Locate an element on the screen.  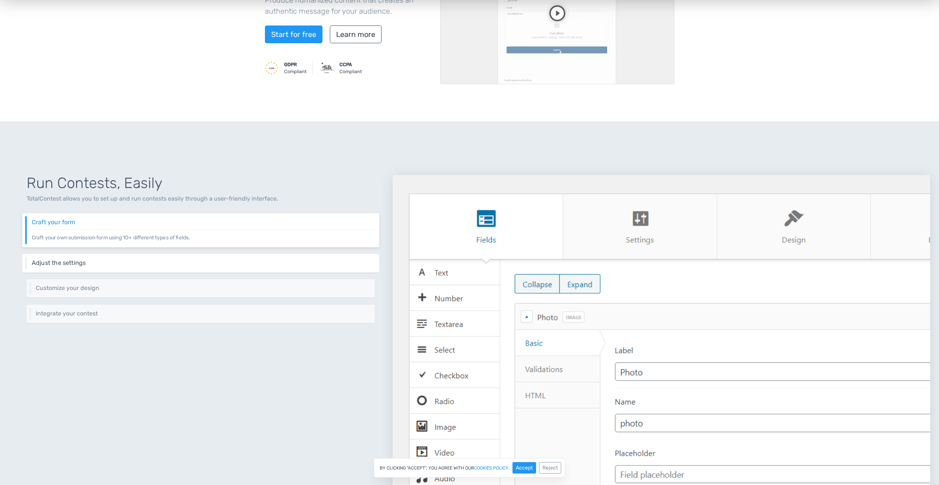
p: Keep your website's design consistent by customizing the design to match your branding guidelines. is located at coordinates (203, 291).